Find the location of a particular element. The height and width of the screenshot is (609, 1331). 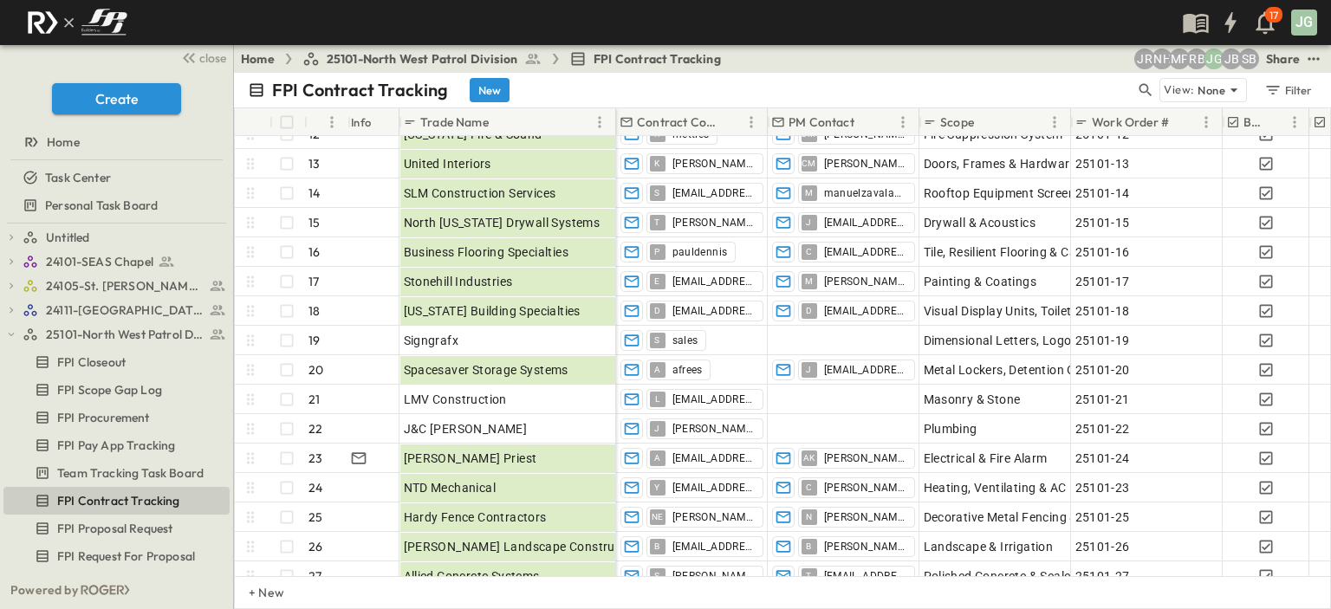

p: 21 is located at coordinates (314, 399).